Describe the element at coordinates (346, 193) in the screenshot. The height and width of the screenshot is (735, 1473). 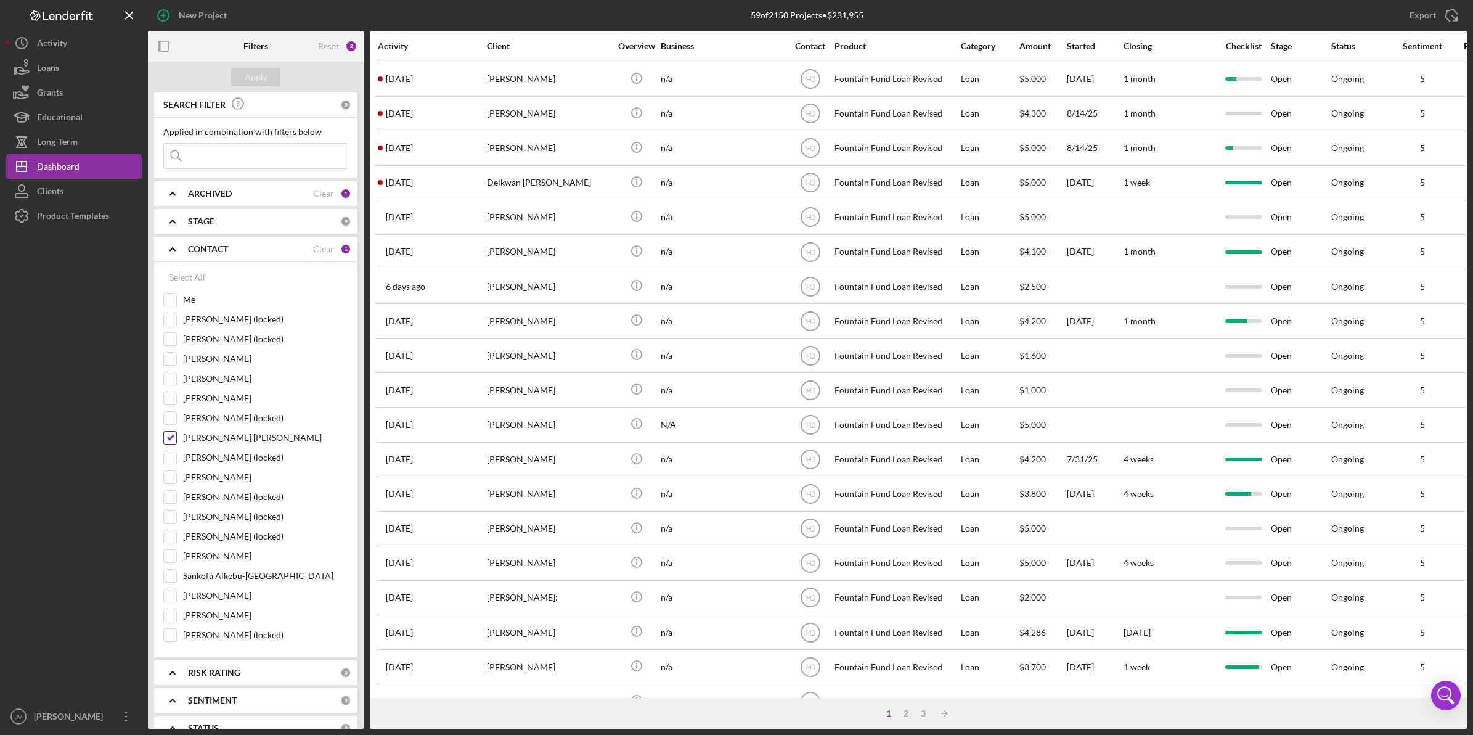
I see `div: 1` at that location.